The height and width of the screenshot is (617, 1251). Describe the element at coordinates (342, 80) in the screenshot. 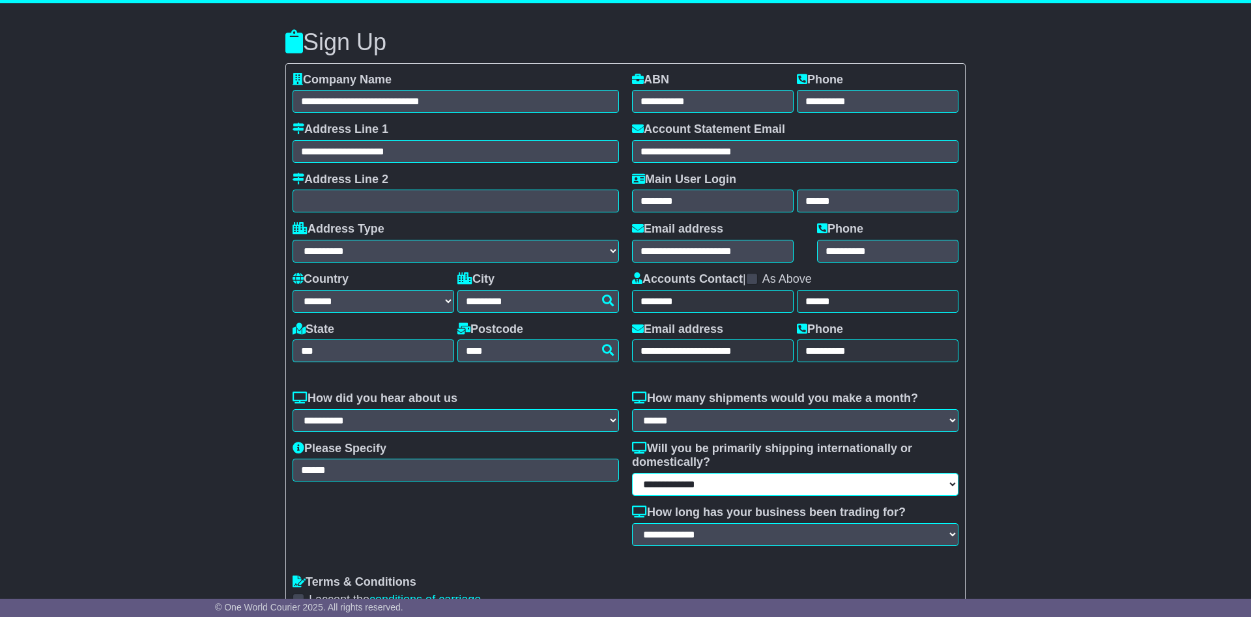

I see `label: Company Name` at that location.